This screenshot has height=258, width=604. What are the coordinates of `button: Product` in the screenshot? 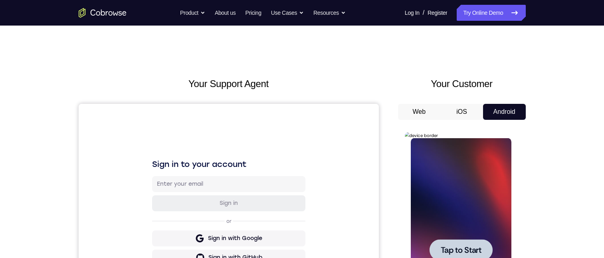 It's located at (192, 13).